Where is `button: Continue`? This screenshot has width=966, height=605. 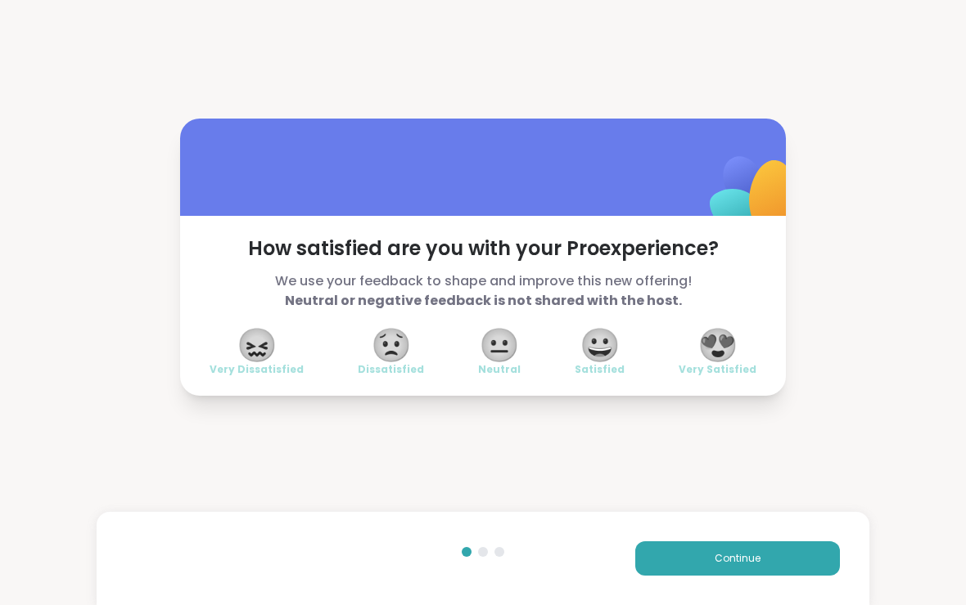 button: Continue is located at coordinates (737, 559).